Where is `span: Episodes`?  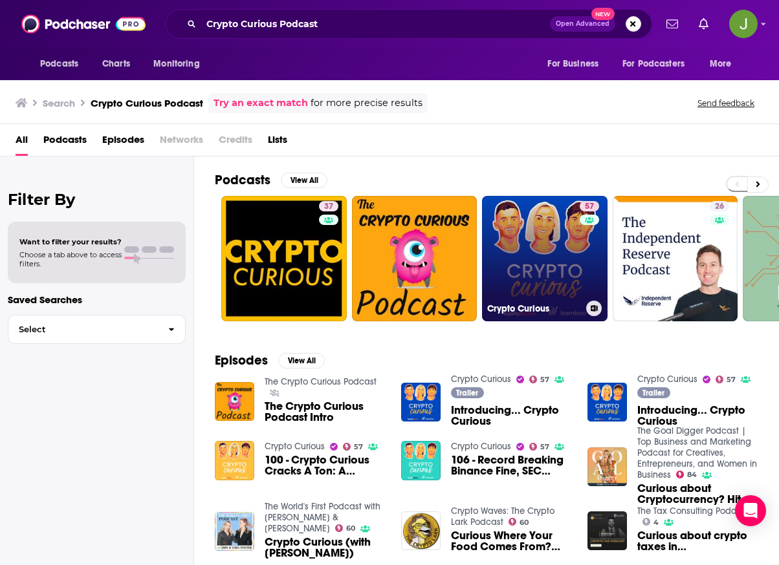
span: Episodes is located at coordinates (123, 142).